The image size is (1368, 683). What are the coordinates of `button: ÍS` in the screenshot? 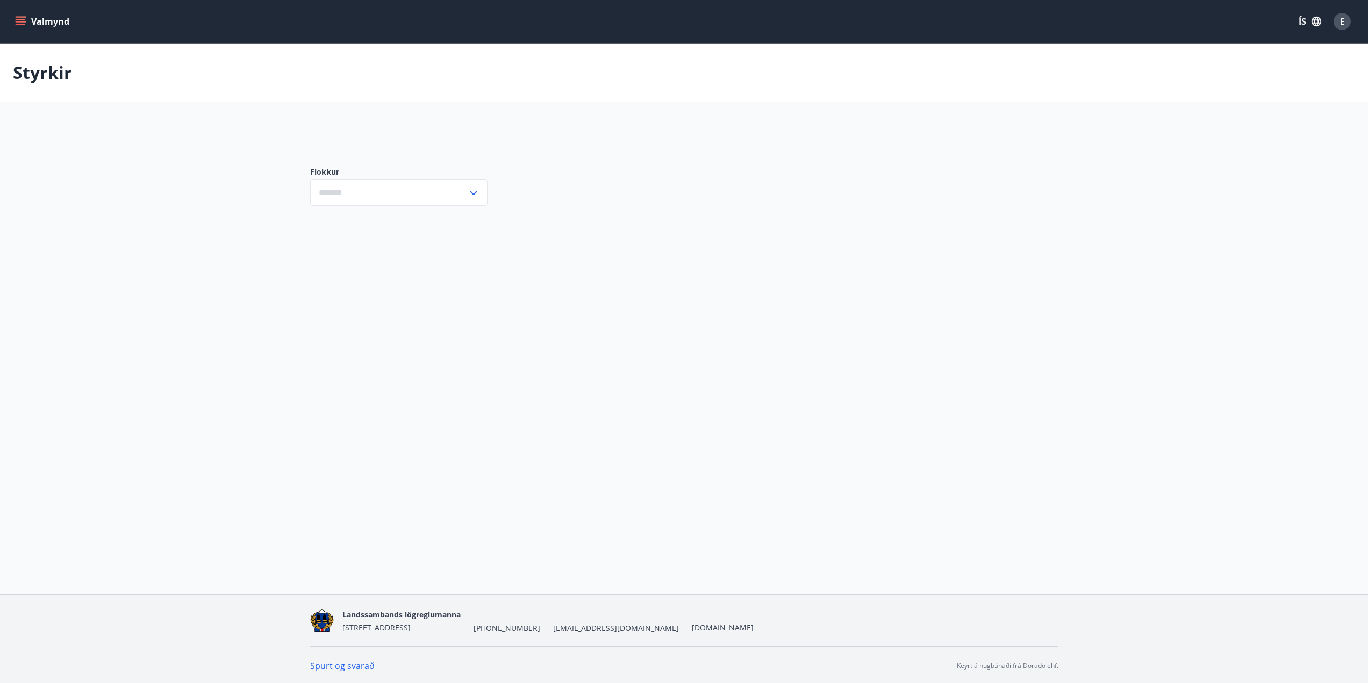 It's located at (1310, 22).